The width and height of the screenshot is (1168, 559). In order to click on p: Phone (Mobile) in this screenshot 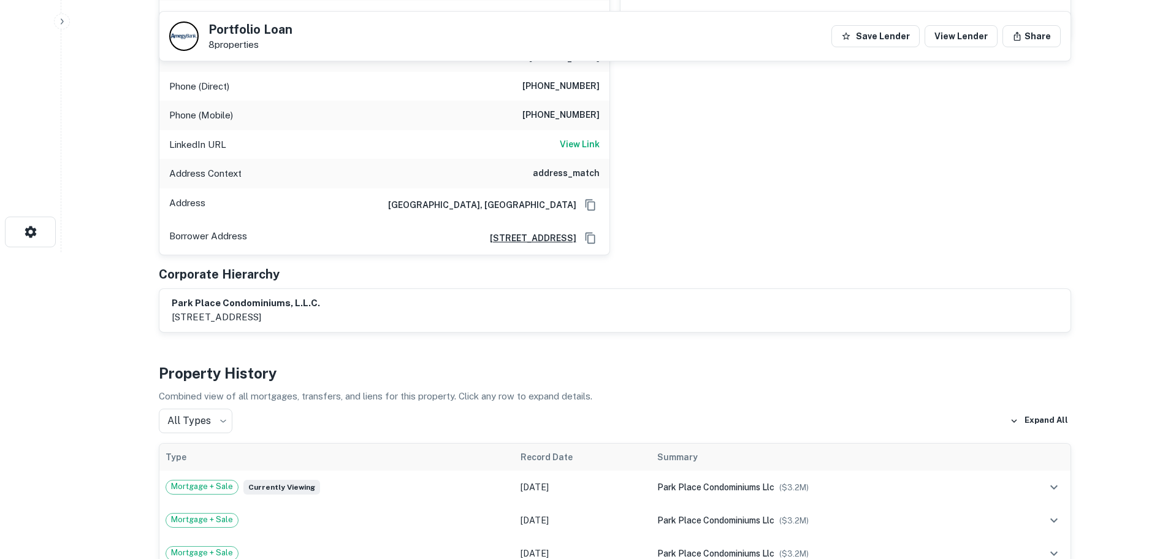, I will do `click(201, 115)`.